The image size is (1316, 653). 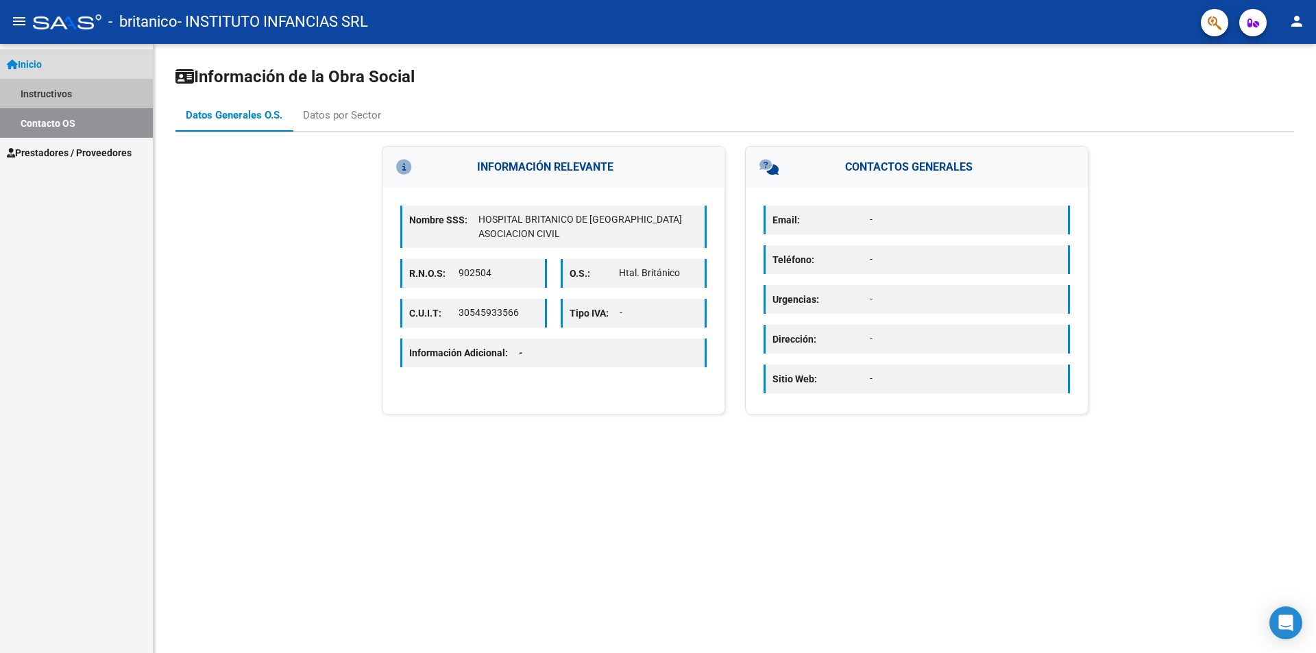 I want to click on p: Htal. Británico, so click(x=658, y=273).